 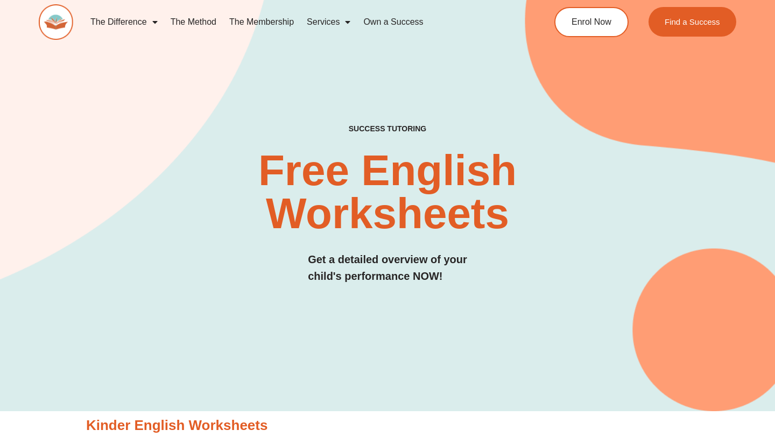 I want to click on a: The Difference, so click(x=124, y=22).